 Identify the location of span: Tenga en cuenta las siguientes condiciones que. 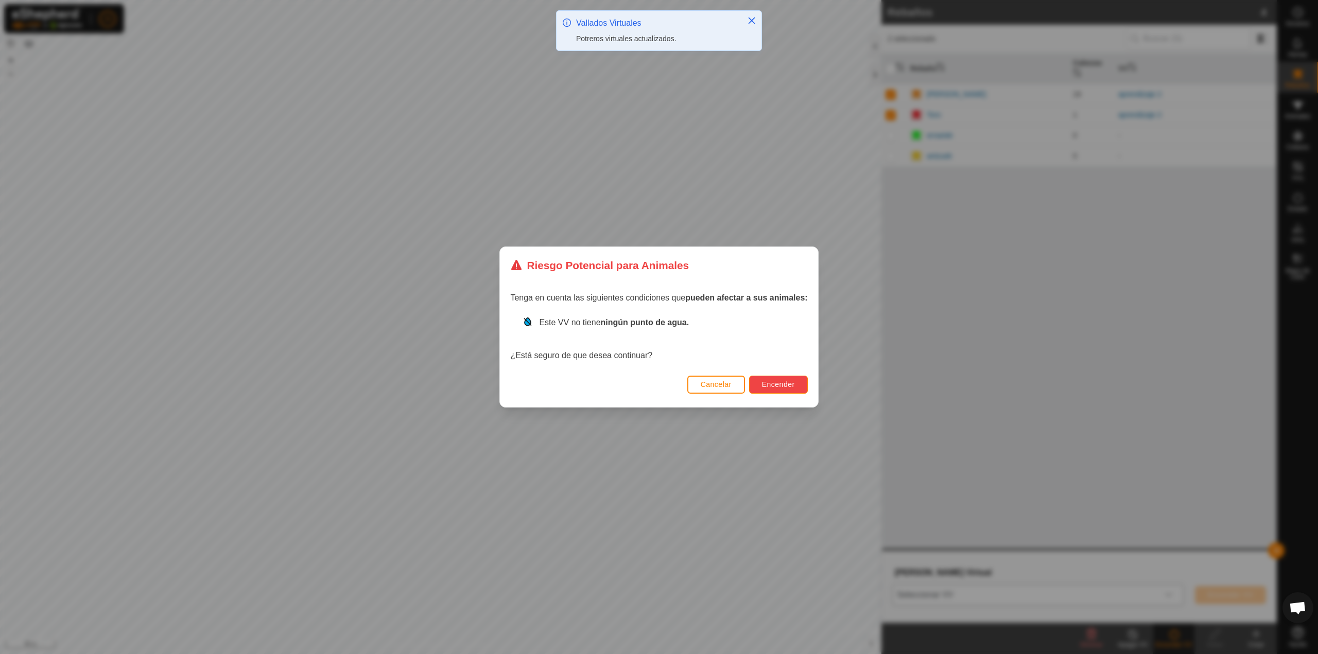
(658, 298).